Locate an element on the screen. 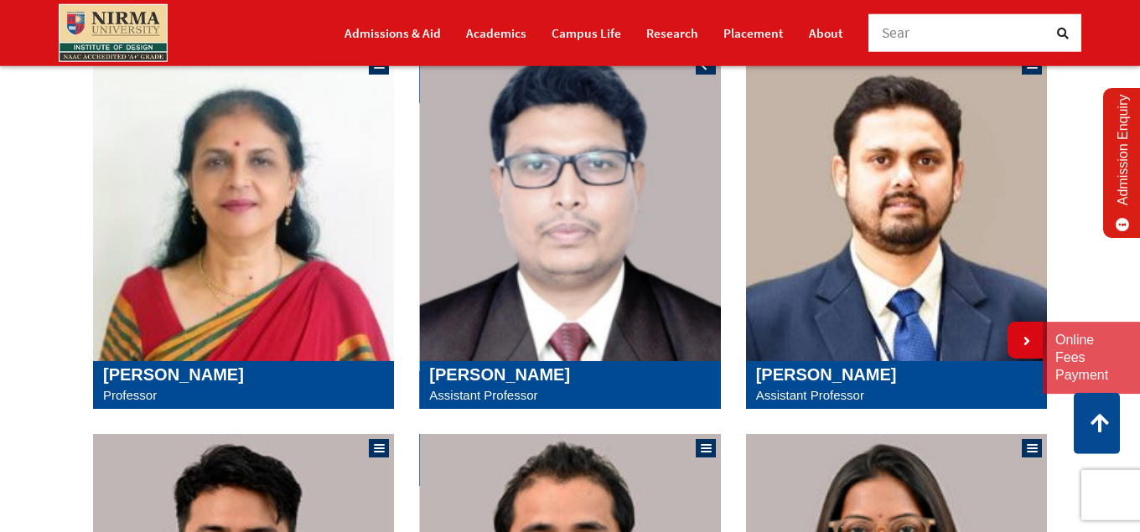  a: Placement is located at coordinates (754, 33).